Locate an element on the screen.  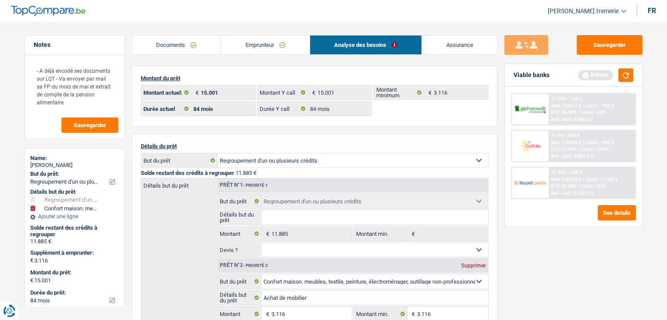
label: Montant actuel: is located at coordinates (166, 92).